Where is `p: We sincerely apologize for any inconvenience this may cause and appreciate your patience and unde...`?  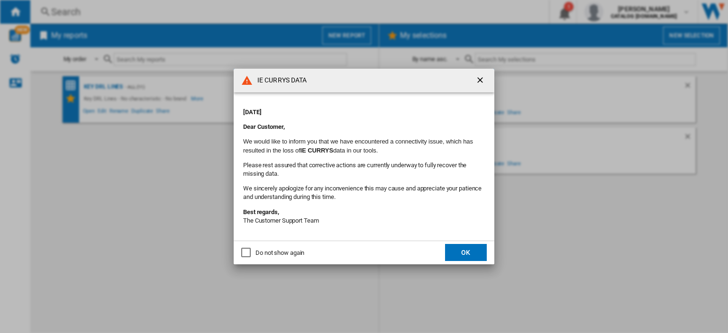 p: We sincerely apologize for any inconvenience this may cause and appreciate your patience and unde... is located at coordinates (364, 193).